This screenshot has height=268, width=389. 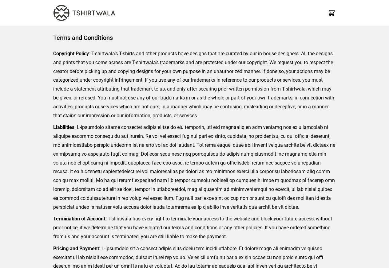 I want to click on strong: Pricing and Payment, so click(x=76, y=248).